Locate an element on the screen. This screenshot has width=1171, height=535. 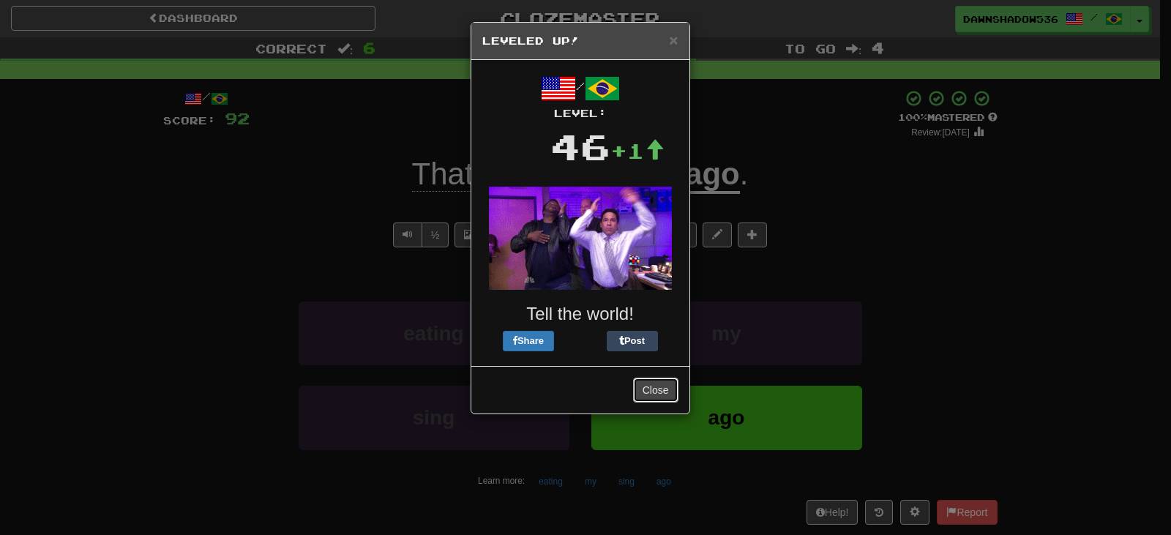
h5: Leveled Up! is located at coordinates (581, 41).